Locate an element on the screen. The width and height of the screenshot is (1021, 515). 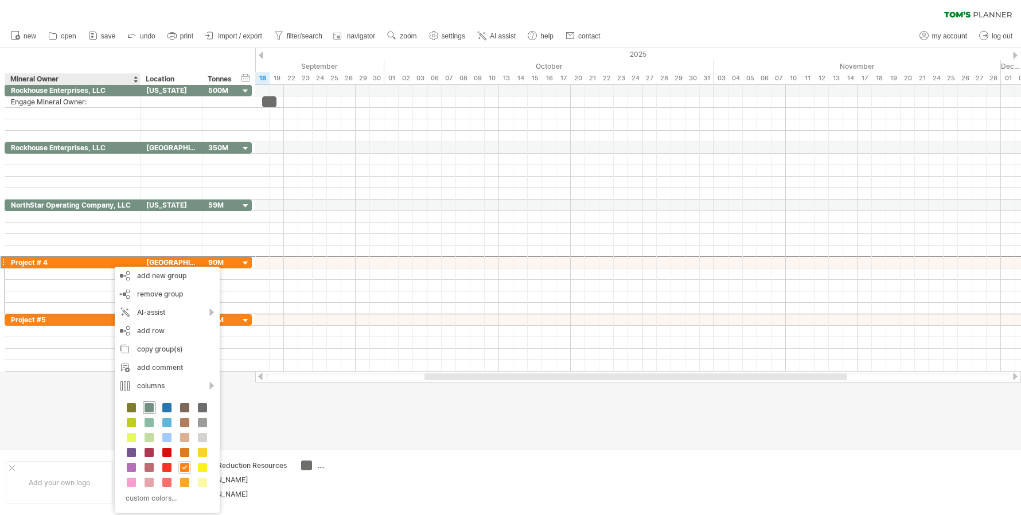
div: Mineral Owner is located at coordinates (72, 79).